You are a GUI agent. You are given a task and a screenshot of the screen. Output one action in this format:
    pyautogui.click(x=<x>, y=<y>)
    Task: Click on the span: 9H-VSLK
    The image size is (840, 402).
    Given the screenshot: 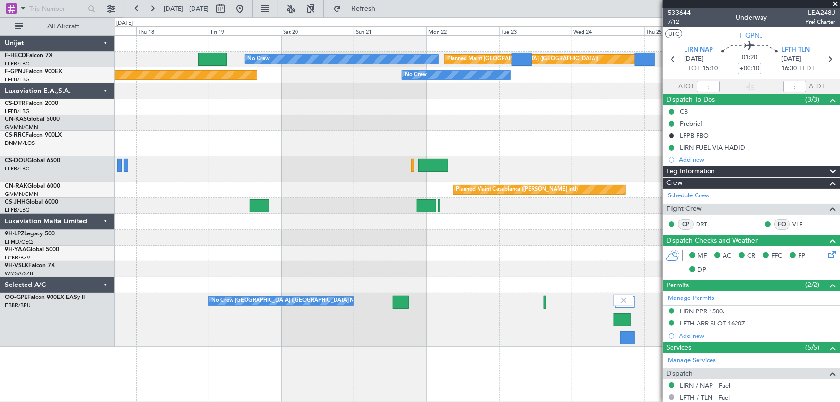 What is the action you would take?
    pyautogui.click(x=16, y=266)
    